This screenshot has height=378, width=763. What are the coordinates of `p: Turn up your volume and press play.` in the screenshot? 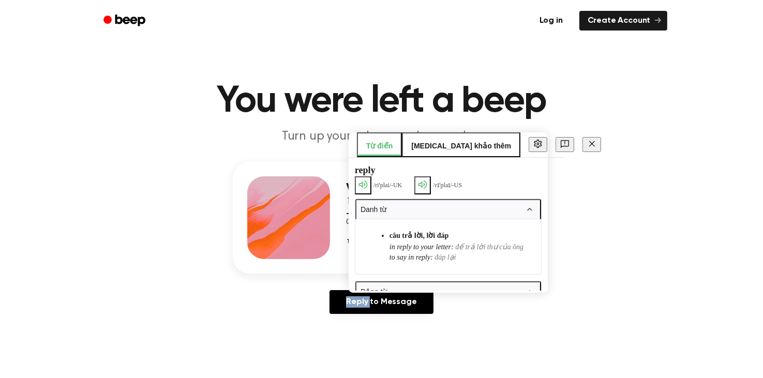 It's located at (382, 137).